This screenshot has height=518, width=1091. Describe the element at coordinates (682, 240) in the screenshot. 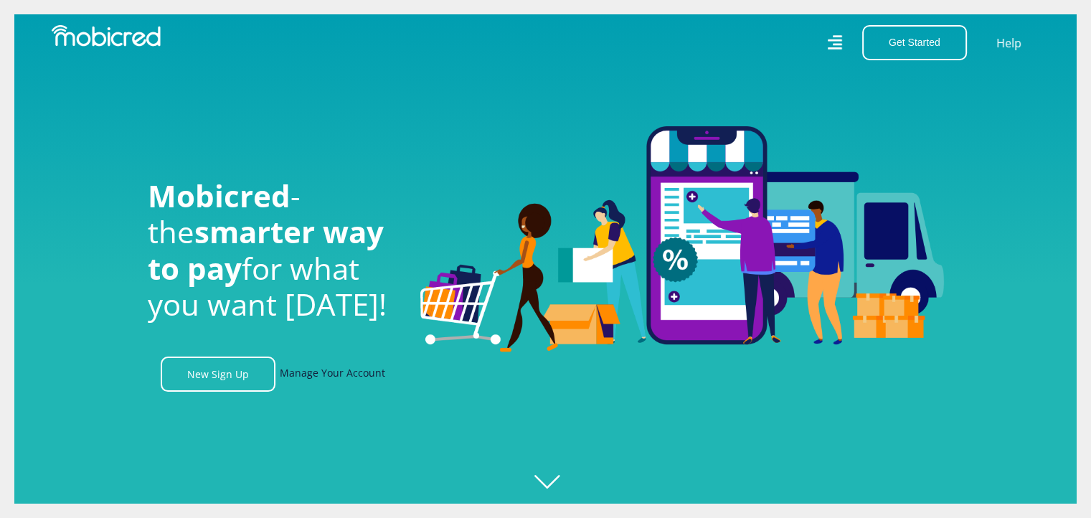

I see `img: Welcome to Mobicred` at that location.